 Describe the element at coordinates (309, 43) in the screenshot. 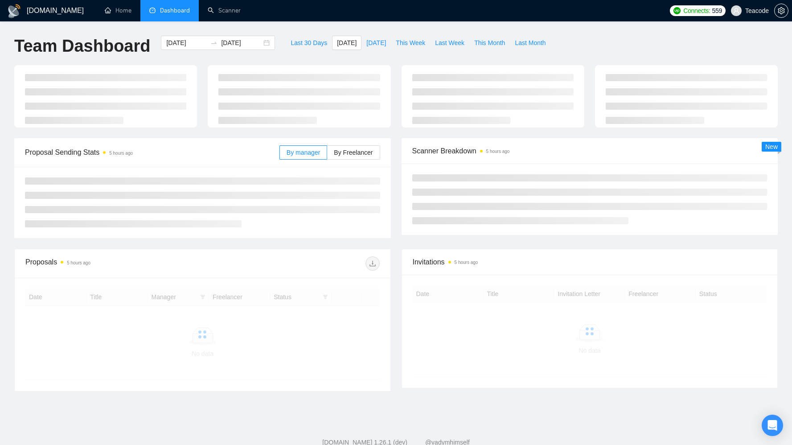

I see `button: Last 30 Days` at that location.